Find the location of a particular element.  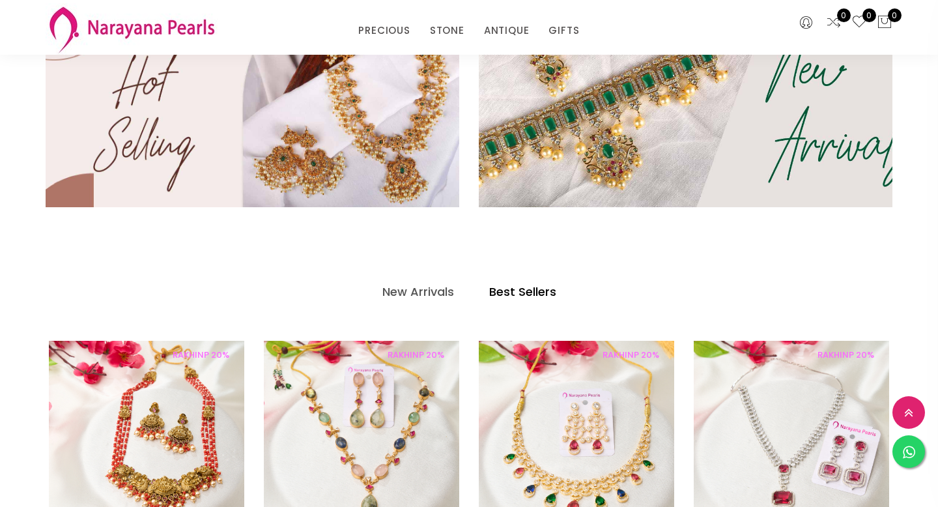

a: ANTIQUE is located at coordinates (507, 31).